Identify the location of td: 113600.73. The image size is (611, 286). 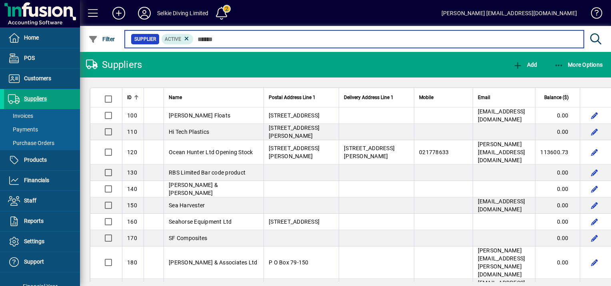
(557, 152).